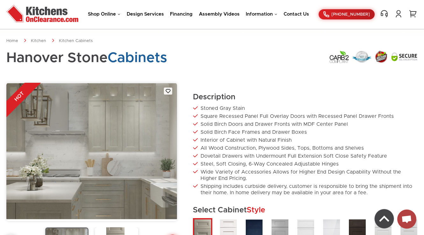 The width and height of the screenshot is (424, 235). I want to click on li: Shipping includes curbside delivery, customer is responsible to bring the shipment into their hom..., so click(305, 189).